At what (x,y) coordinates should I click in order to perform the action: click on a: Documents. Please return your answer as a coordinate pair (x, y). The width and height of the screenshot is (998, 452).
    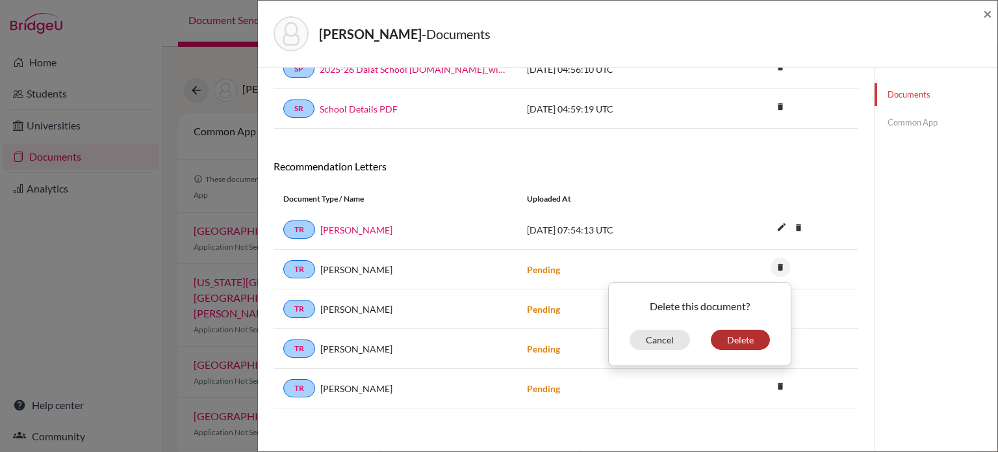
    Looking at the image, I should click on (936, 94).